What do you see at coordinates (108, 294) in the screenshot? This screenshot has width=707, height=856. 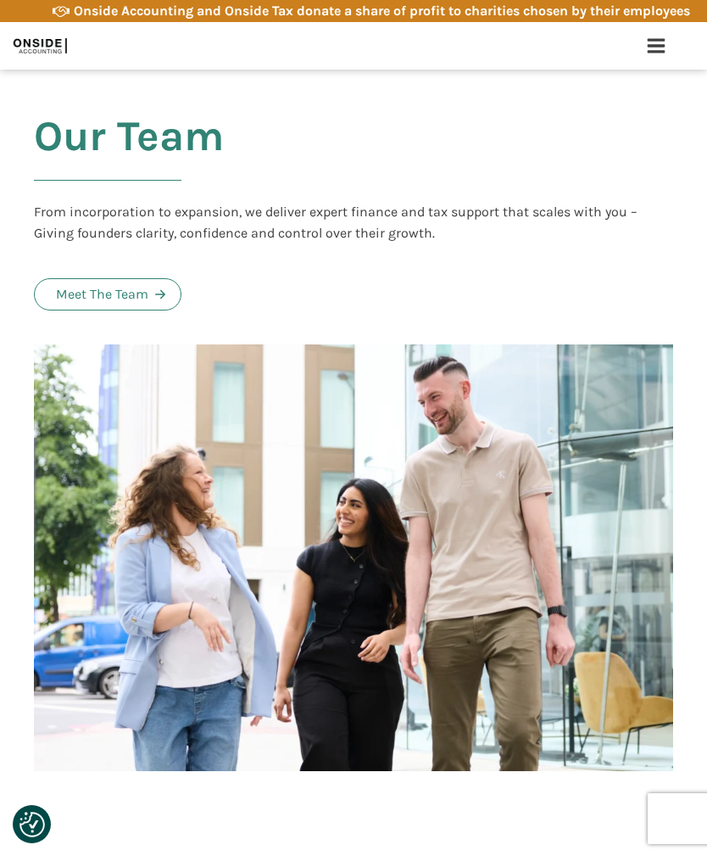 I see `a: Meet The Team` at bounding box center [108, 294].